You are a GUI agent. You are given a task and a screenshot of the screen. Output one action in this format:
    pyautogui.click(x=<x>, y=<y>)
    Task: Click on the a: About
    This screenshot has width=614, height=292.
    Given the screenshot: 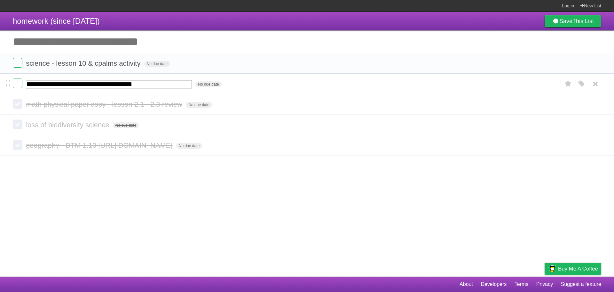 What is the action you would take?
    pyautogui.click(x=467, y=284)
    